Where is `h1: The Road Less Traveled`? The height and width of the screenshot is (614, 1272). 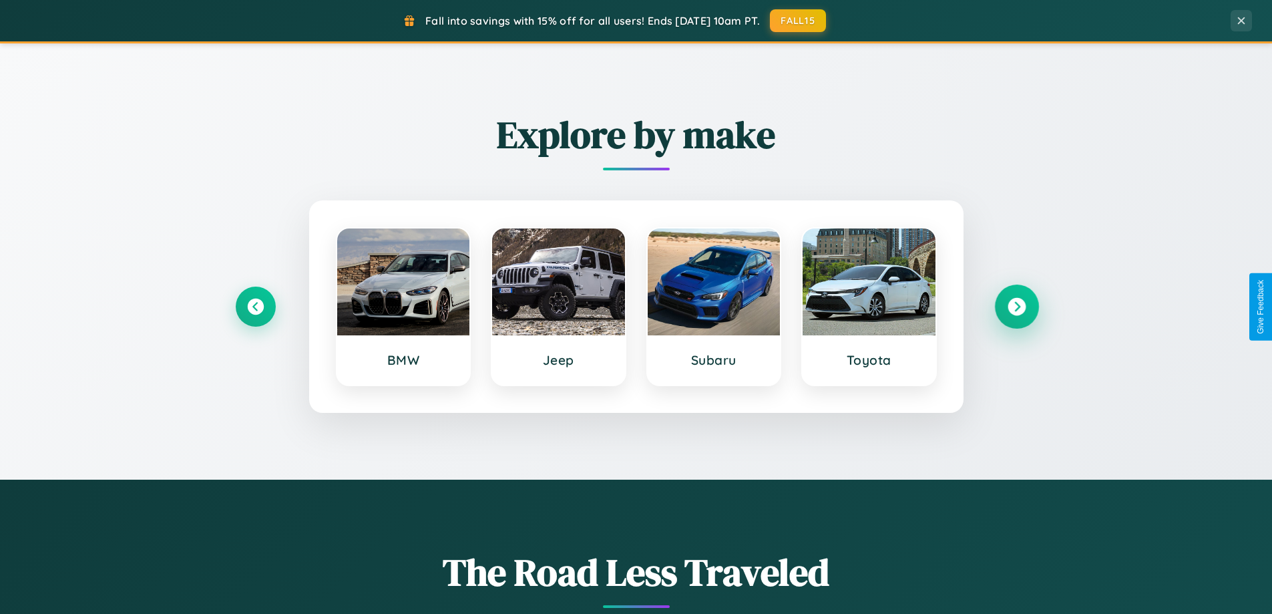
h1: The Road Less Traveled is located at coordinates (636, 572).